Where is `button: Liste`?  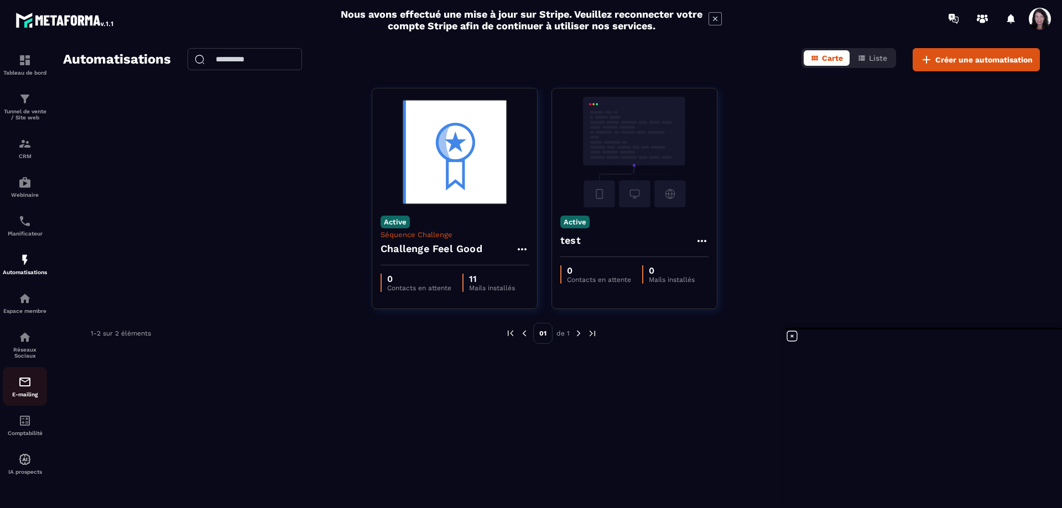
button: Liste is located at coordinates (872, 58).